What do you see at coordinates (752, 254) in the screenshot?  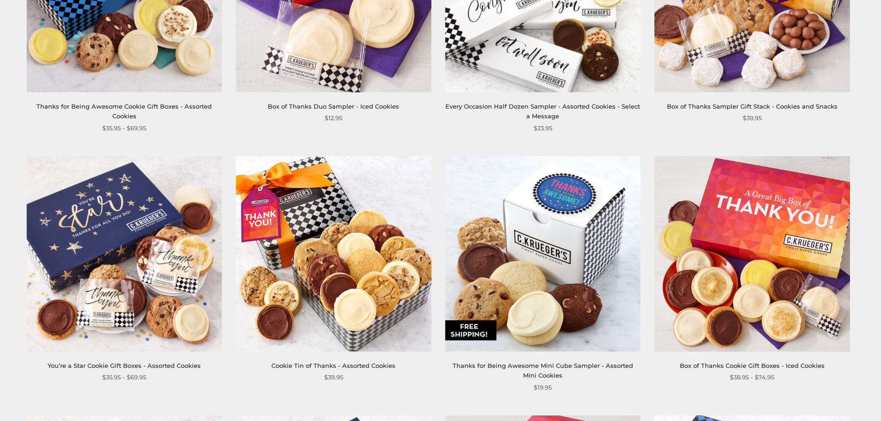 I see `img: Box of Thanks Cookie Gift Boxes - Iced Cookies` at bounding box center [752, 254].